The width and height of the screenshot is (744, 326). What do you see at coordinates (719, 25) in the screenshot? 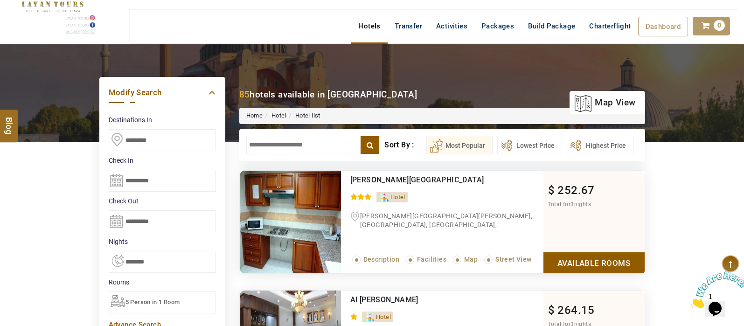
I see `span: 0` at bounding box center [719, 25].